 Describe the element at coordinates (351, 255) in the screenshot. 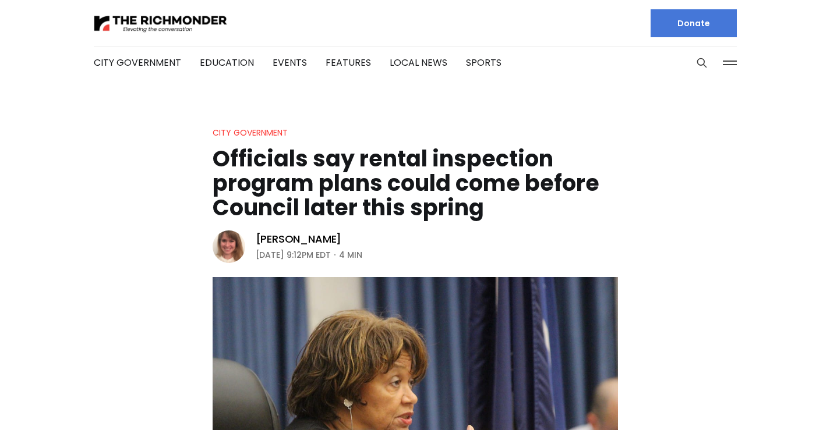

I see `span: 4 min` at that location.